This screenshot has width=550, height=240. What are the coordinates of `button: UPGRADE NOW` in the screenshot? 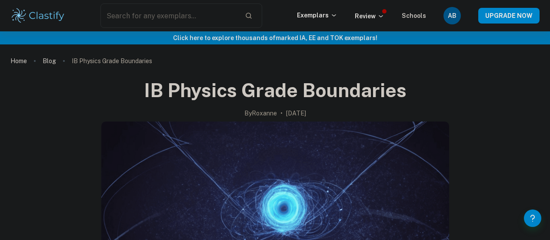 It's located at (509, 16).